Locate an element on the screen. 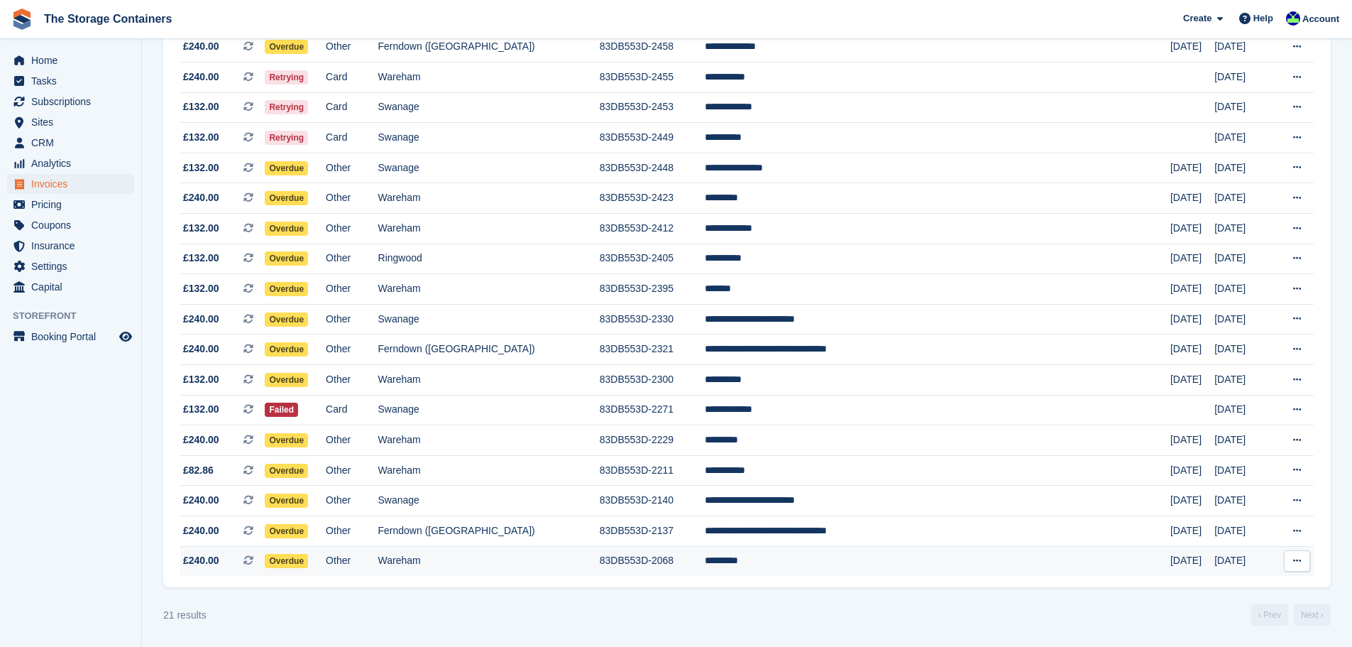 Image resolution: width=1352 pixels, height=647 pixels. td: 83DB553D-2405 is located at coordinates (652, 258).